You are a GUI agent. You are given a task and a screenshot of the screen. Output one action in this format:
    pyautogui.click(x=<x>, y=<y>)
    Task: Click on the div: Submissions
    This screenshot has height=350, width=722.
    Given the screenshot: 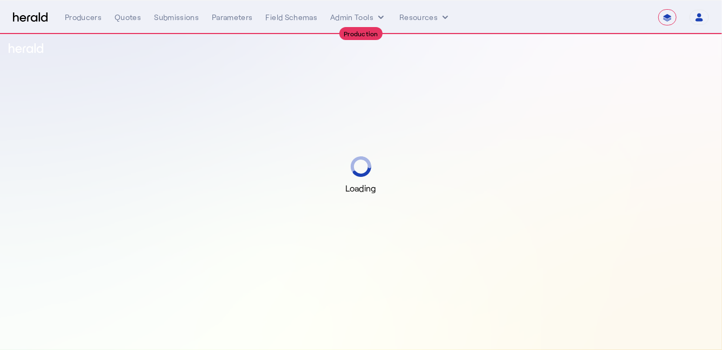 What is the action you would take?
    pyautogui.click(x=176, y=17)
    